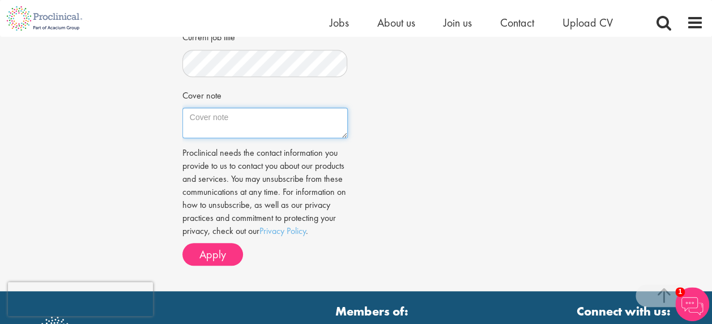  Describe the element at coordinates (680, 292) in the screenshot. I see `span: 1` at that location.